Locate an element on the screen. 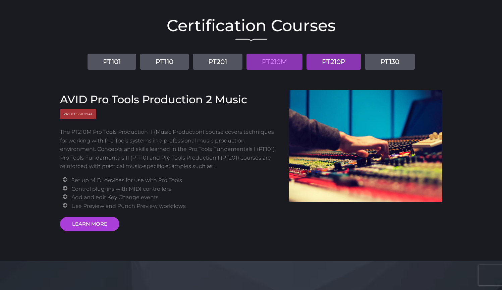  li: Add and edit Key Change events is located at coordinates (175, 198).